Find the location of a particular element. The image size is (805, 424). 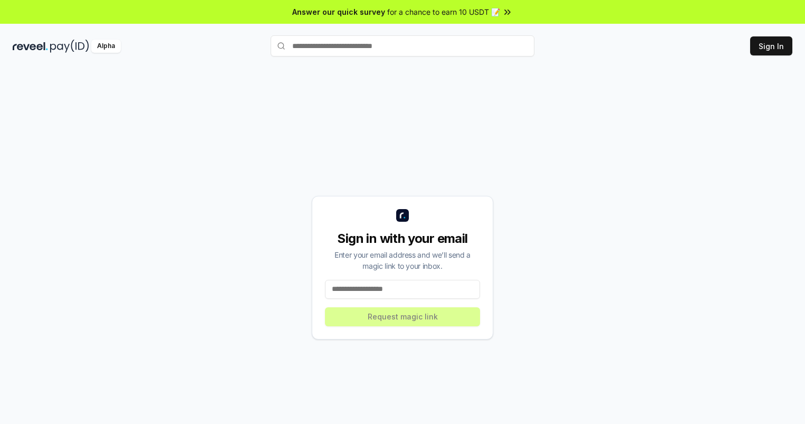

img: reveel_dark is located at coordinates (30, 46).